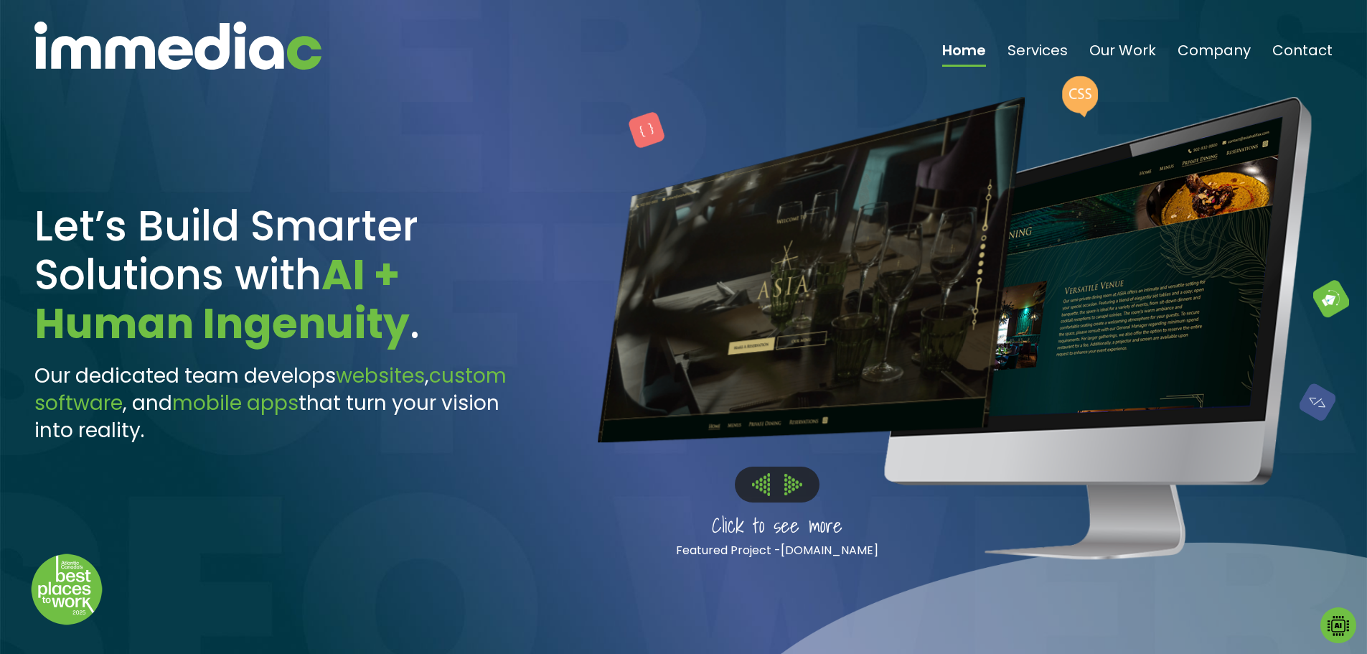 The image size is (1367, 654). Describe the element at coordinates (281, 275) in the screenshot. I see `h1: Let’s Build Smarter Solutions with .` at that location.